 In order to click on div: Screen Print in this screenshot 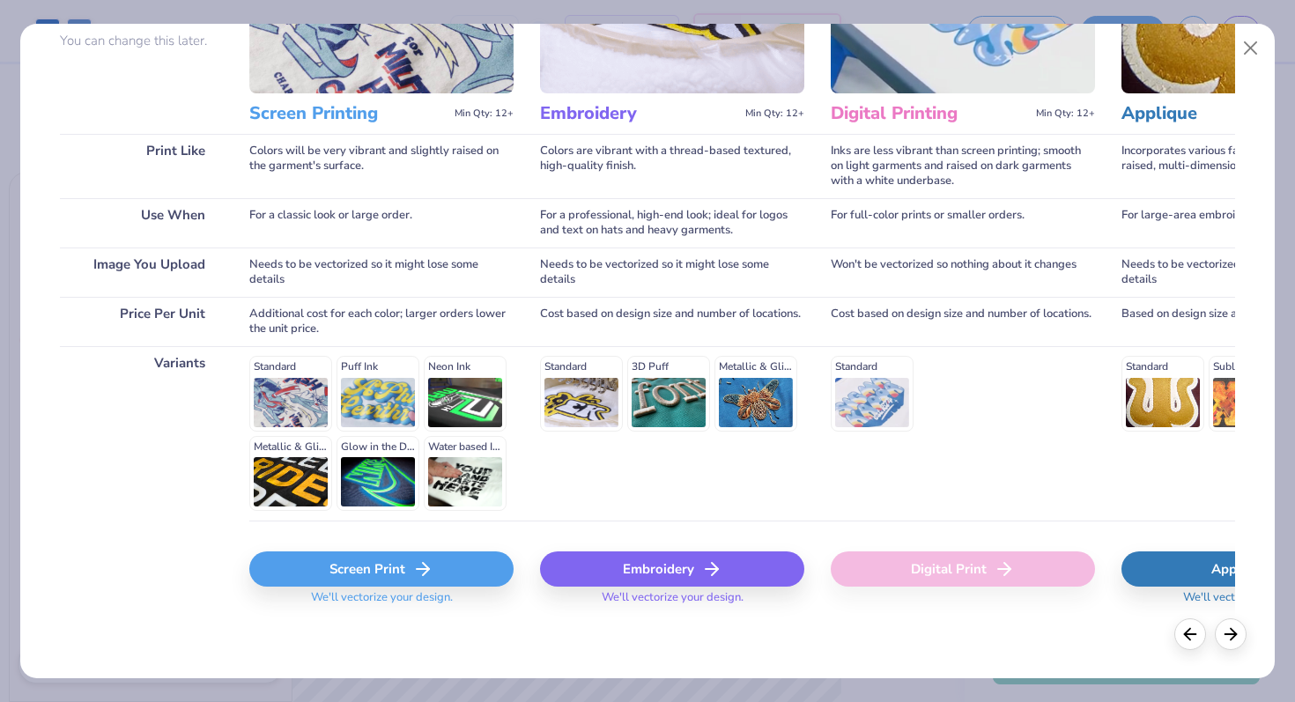, I will do `click(381, 569)`.